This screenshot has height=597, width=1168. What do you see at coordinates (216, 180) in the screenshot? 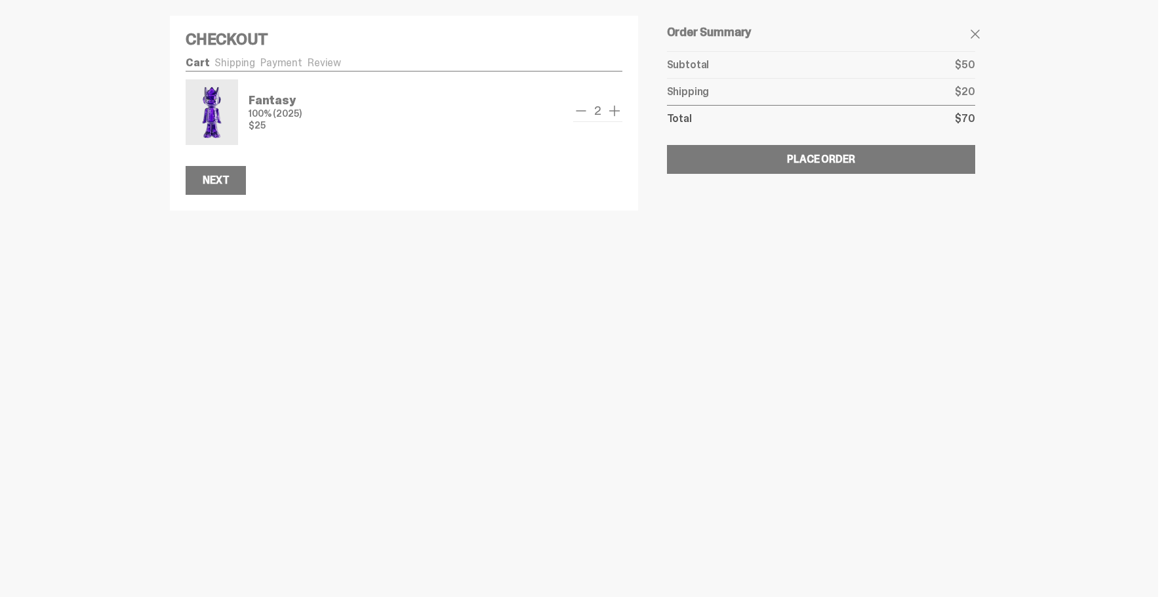
I see `div: Next` at bounding box center [216, 180].